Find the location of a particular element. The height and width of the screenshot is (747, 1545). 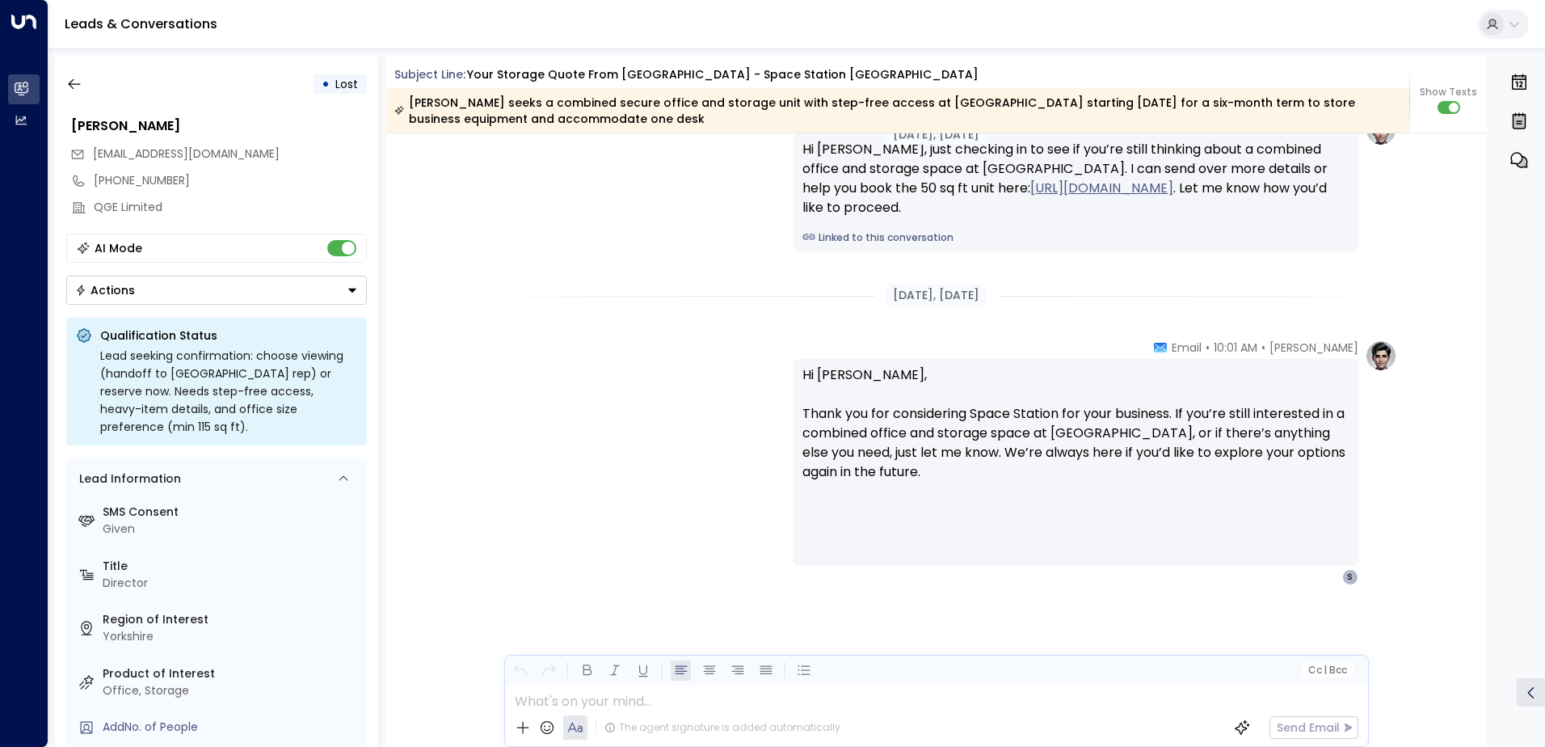

div: The agent signature is added automatically is located at coordinates (723, 727).